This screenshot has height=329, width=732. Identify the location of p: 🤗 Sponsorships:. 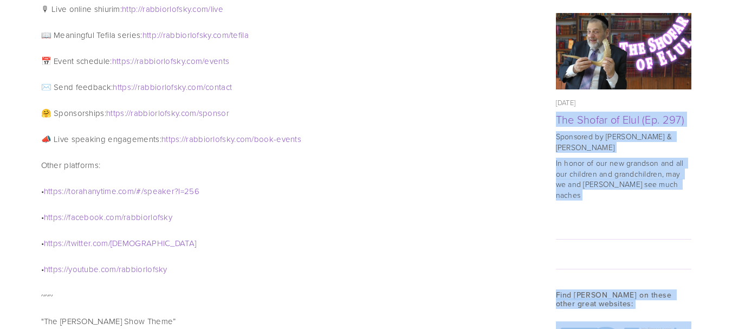
(285, 113).